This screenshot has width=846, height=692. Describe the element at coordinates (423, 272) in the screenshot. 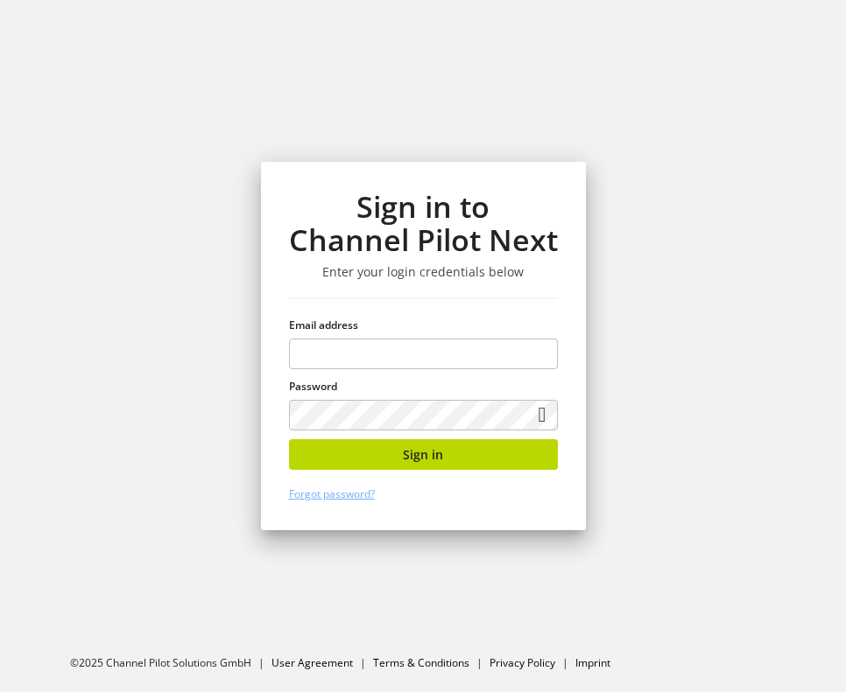

I see `h3: Enter your login credentials below` at that location.